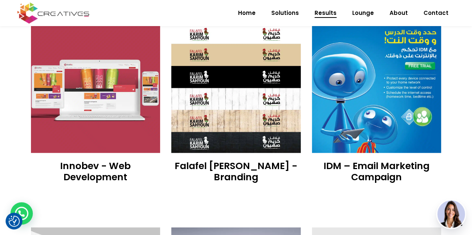 This screenshot has height=235, width=472. Describe the element at coordinates (363, 13) in the screenshot. I see `span: Lounge` at that location.